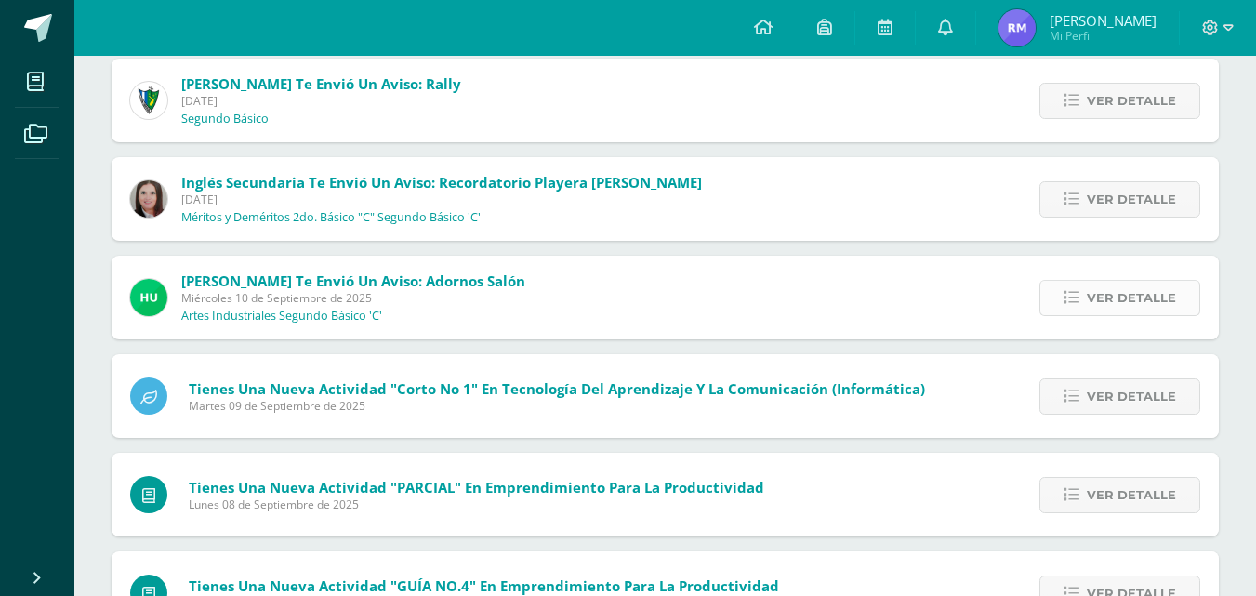 The image size is (1256, 596). What do you see at coordinates (1103, 35) in the screenshot?
I see `span: Mi Perfil` at bounding box center [1103, 35].